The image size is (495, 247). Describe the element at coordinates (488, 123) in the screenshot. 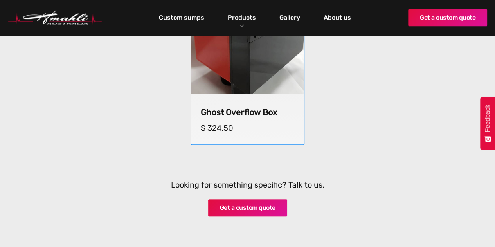

I see `button: Feedback - Show survey` at that location.